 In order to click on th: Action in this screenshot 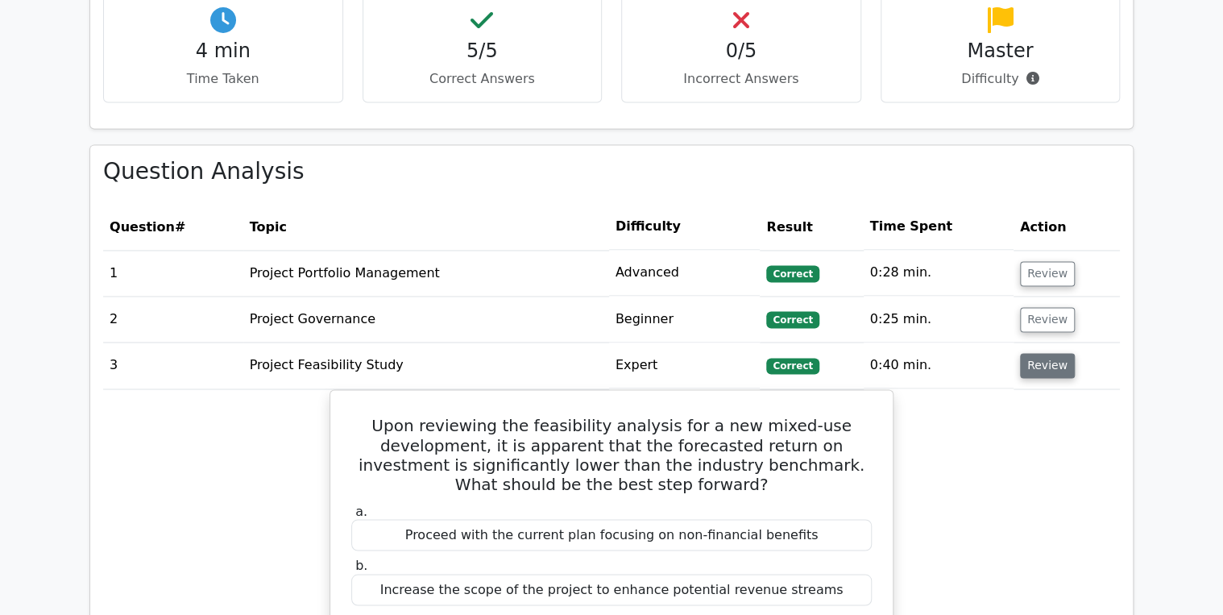, I will do `click(1067, 226)`.